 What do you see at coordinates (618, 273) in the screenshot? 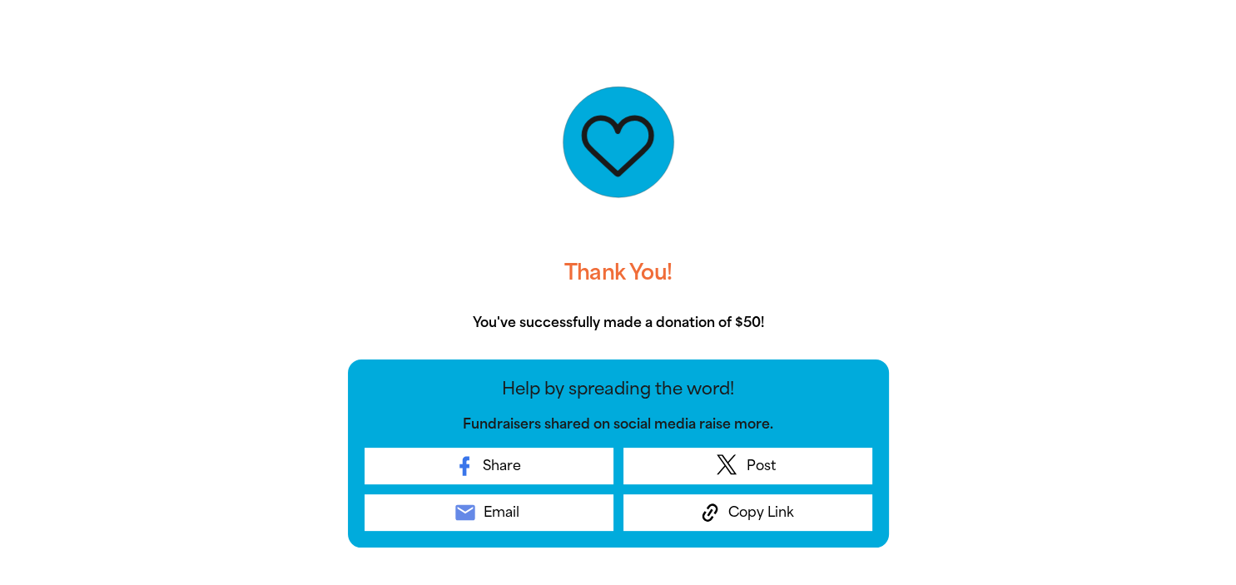
I see `h3: Thank You!` at bounding box center [618, 273].